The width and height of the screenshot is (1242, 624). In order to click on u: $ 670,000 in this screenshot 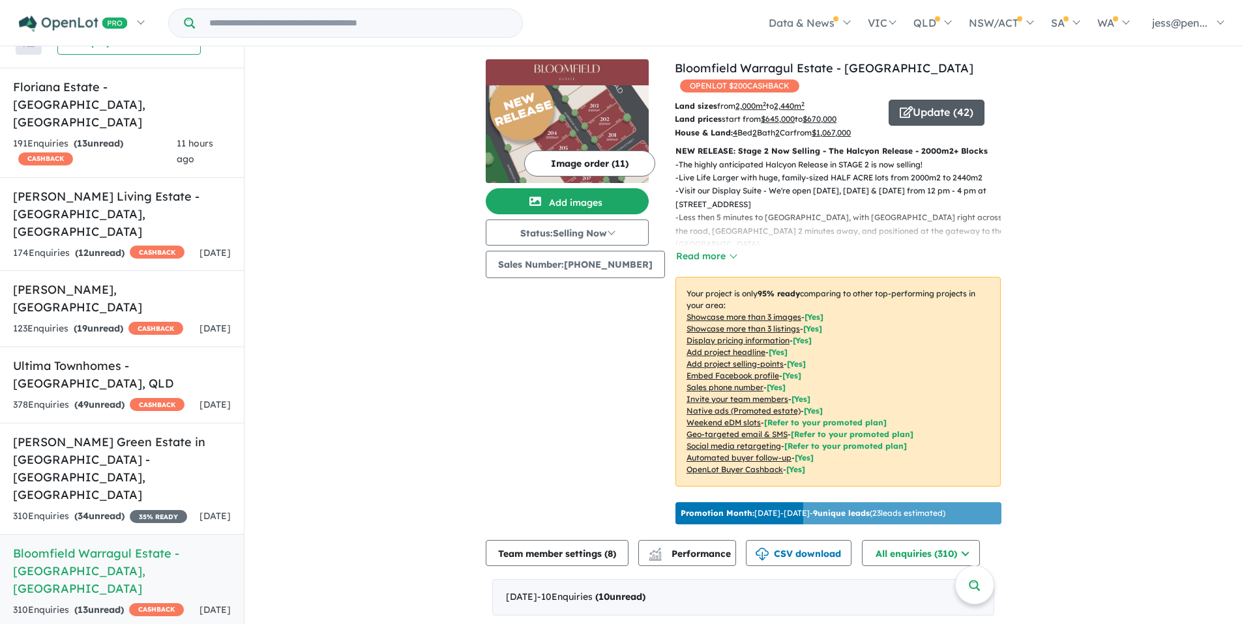, I will do `click(819, 119)`.